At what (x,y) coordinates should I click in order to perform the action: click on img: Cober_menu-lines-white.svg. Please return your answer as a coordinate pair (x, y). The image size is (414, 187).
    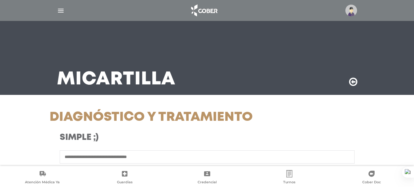
    Looking at the image, I should click on (61, 10).